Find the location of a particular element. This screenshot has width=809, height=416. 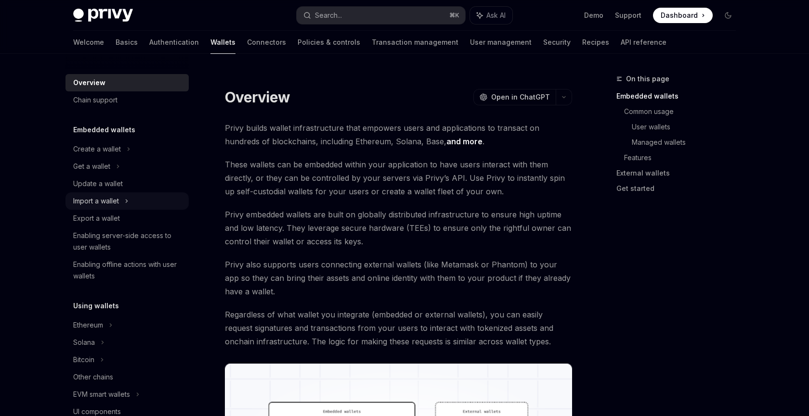

div: Enabling offline actions with user wallets is located at coordinates (128, 271).